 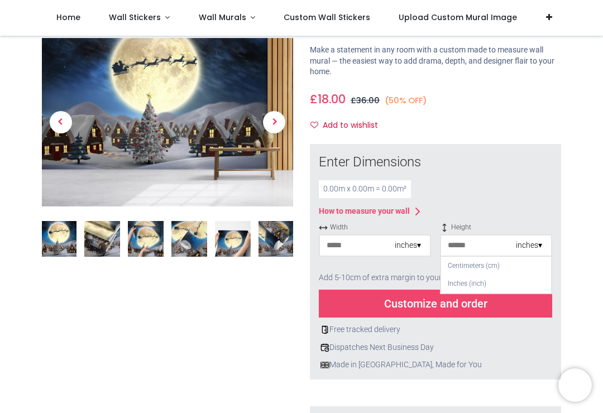 I want to click on span: Height, so click(x=496, y=227).